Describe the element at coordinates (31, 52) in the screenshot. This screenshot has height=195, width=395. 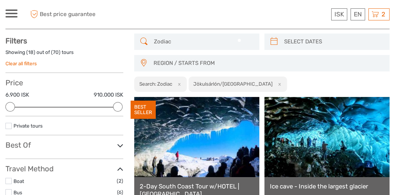
I see `label: 18` at that location.